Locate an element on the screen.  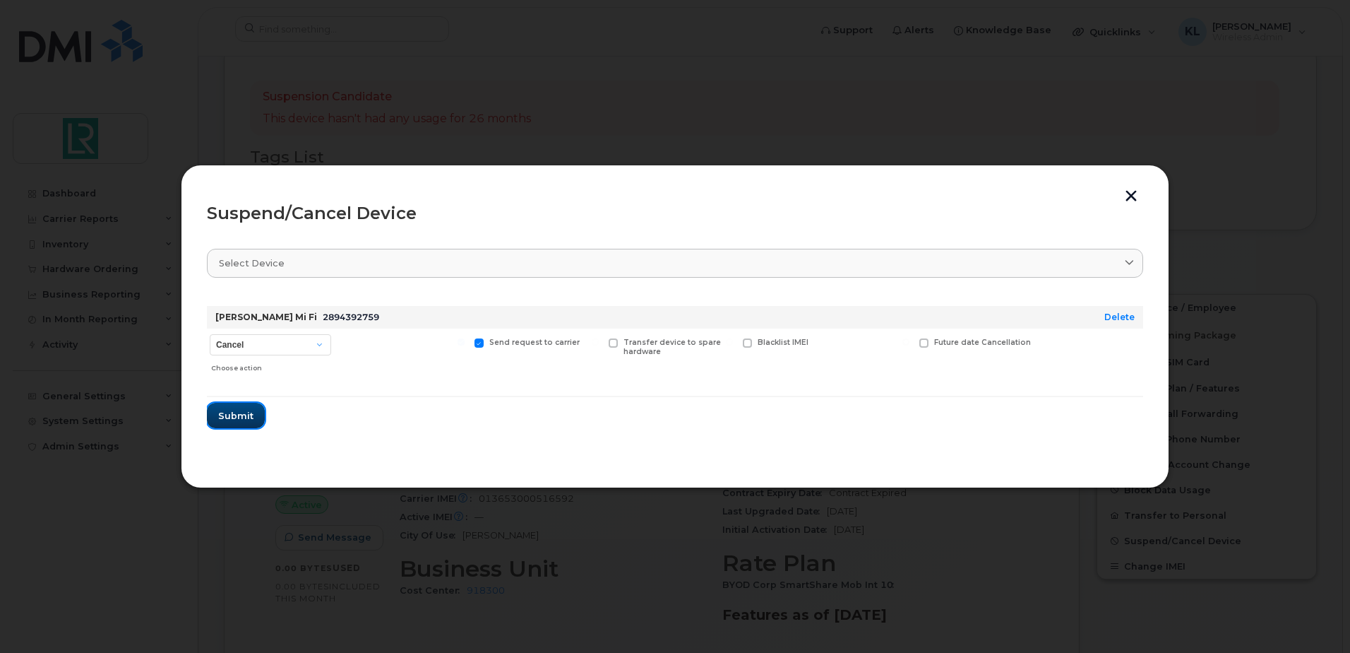
input: Future date Cancellation is located at coordinates (906, 342).